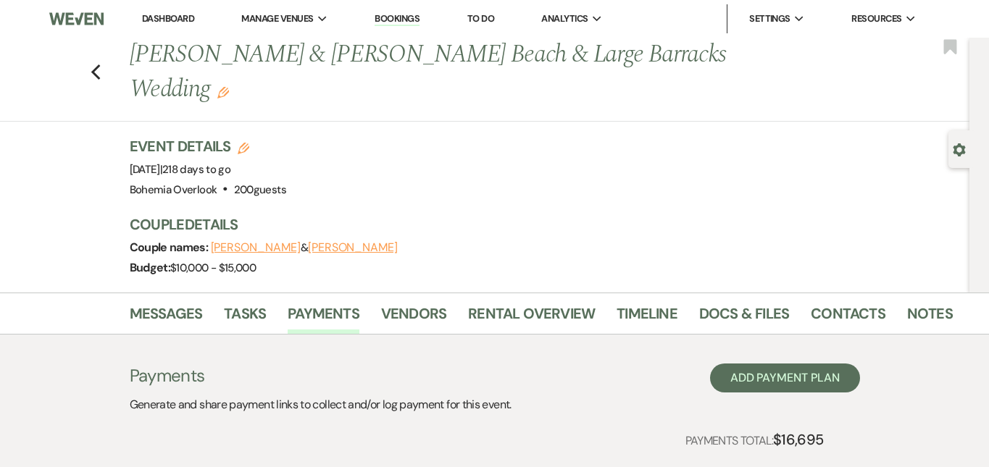  I want to click on span: Manage Venues, so click(277, 19).